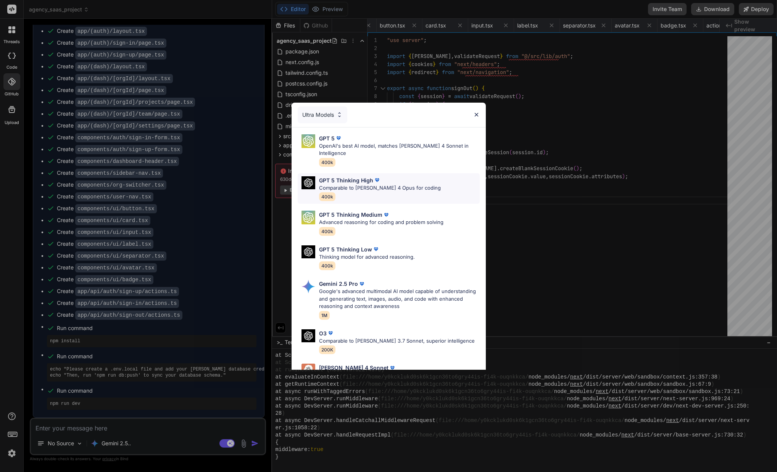 The width and height of the screenshot is (777, 472). I want to click on img: close, so click(476, 115).